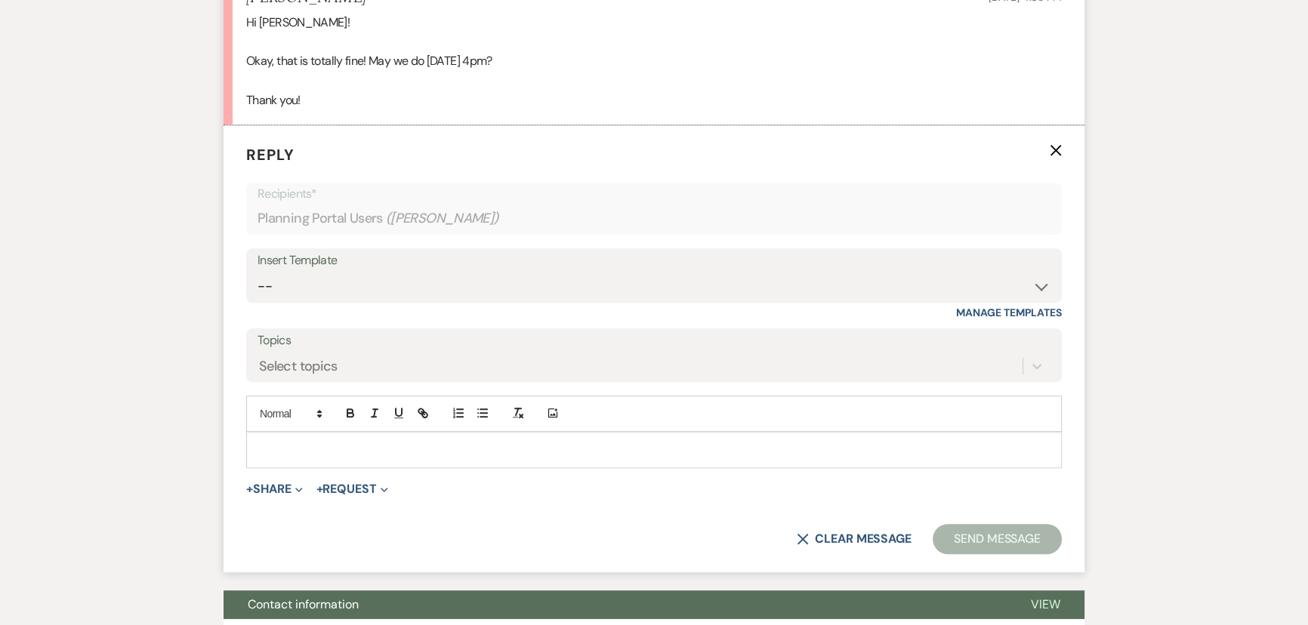 The image size is (1308, 625). I want to click on a: Manage Templates, so click(1009, 313).